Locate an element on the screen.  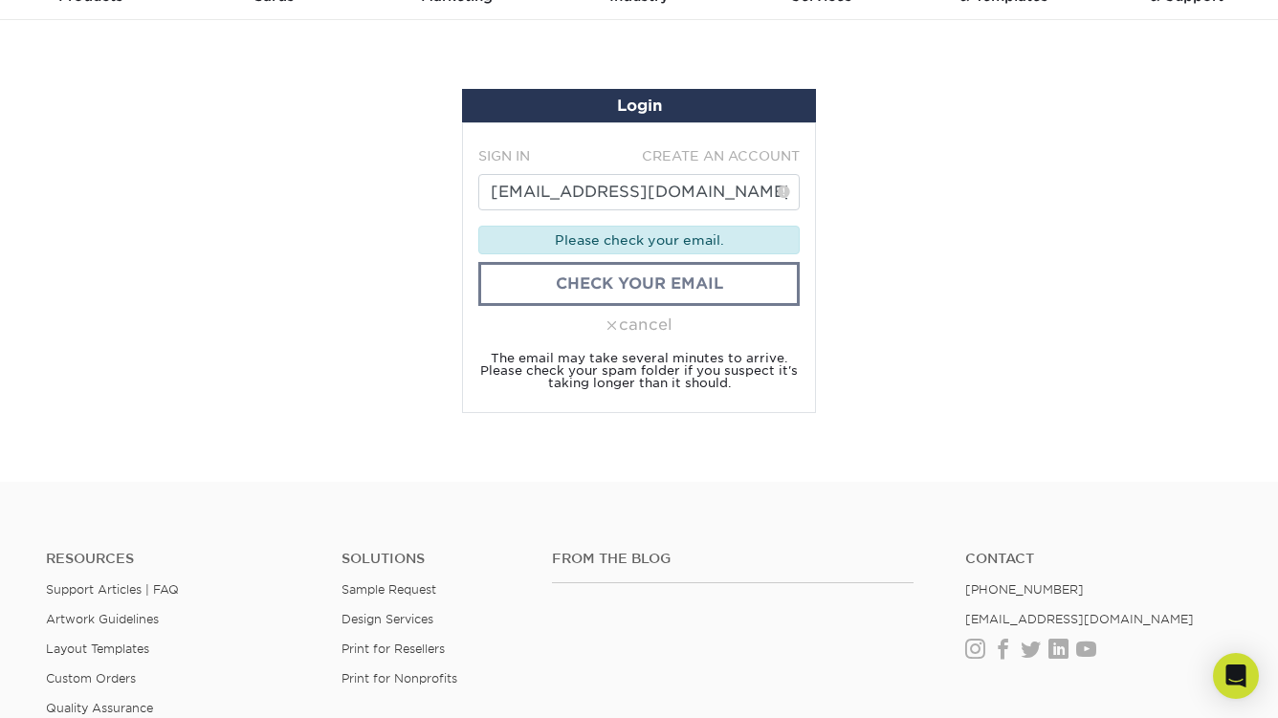
h4: From the Blog is located at coordinates (733, 559).